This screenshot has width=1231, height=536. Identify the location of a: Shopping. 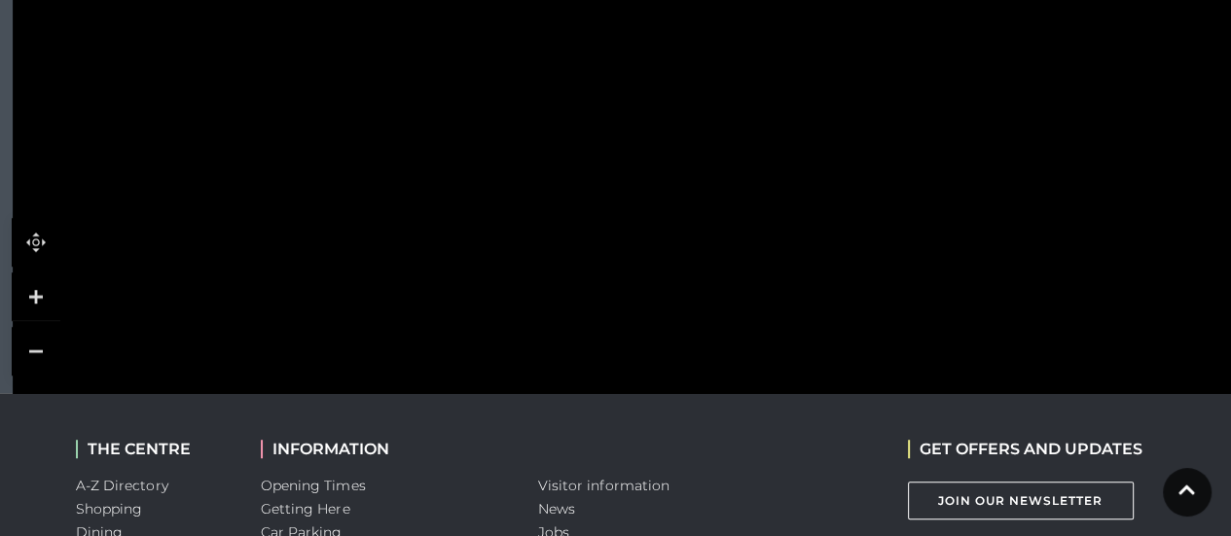
(109, 509).